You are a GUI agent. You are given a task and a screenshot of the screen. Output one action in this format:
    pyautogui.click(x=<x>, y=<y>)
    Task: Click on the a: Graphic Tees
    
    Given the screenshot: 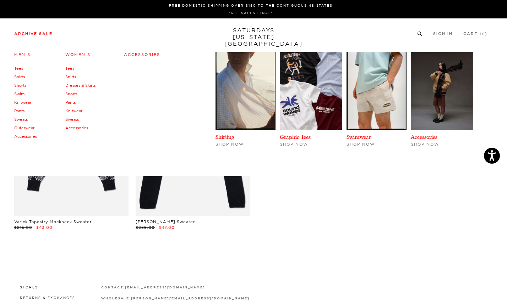 What is the action you would take?
    pyautogui.click(x=295, y=137)
    